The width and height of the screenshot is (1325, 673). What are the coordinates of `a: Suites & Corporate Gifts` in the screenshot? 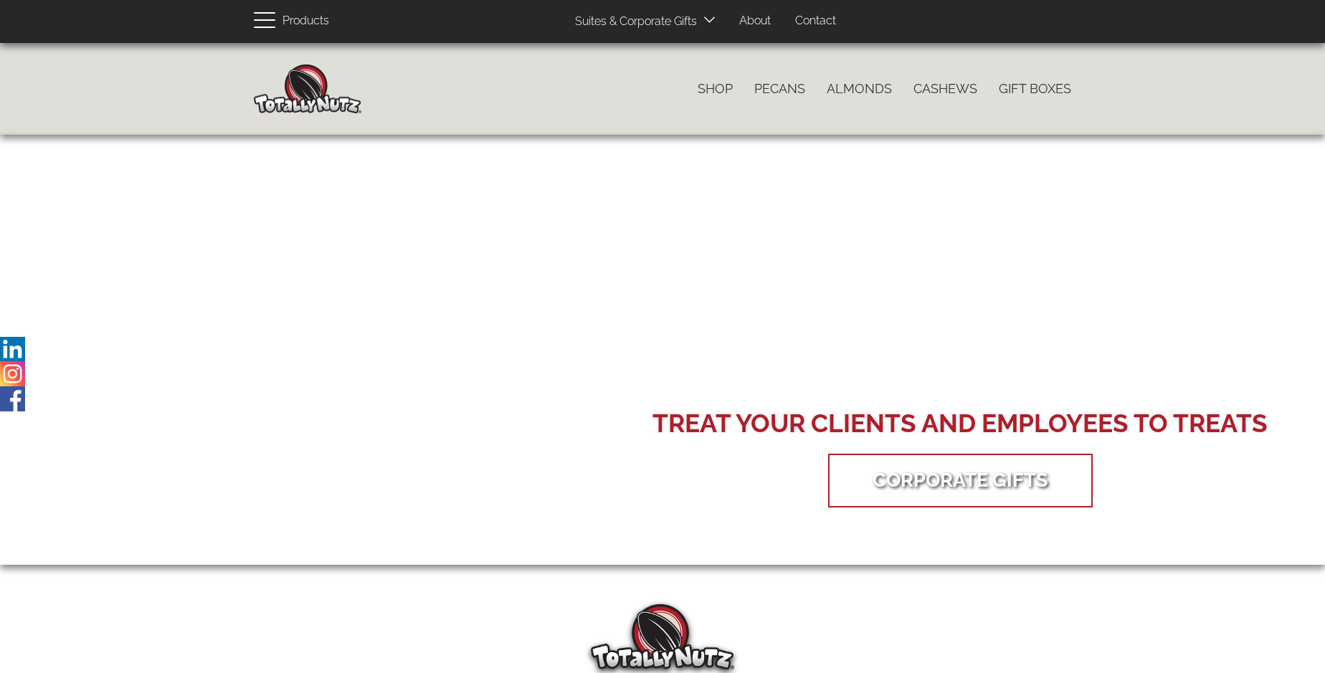 It's located at (633, 22).